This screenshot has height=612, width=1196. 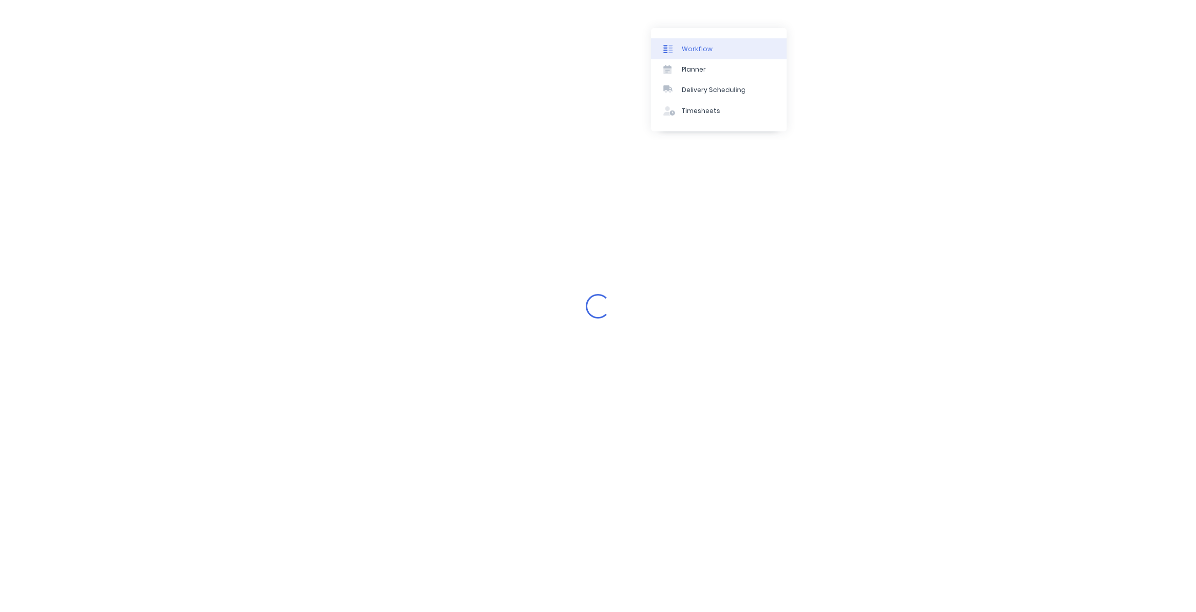 What do you see at coordinates (714, 90) in the screenshot?
I see `div: Delivery Scheduling` at bounding box center [714, 90].